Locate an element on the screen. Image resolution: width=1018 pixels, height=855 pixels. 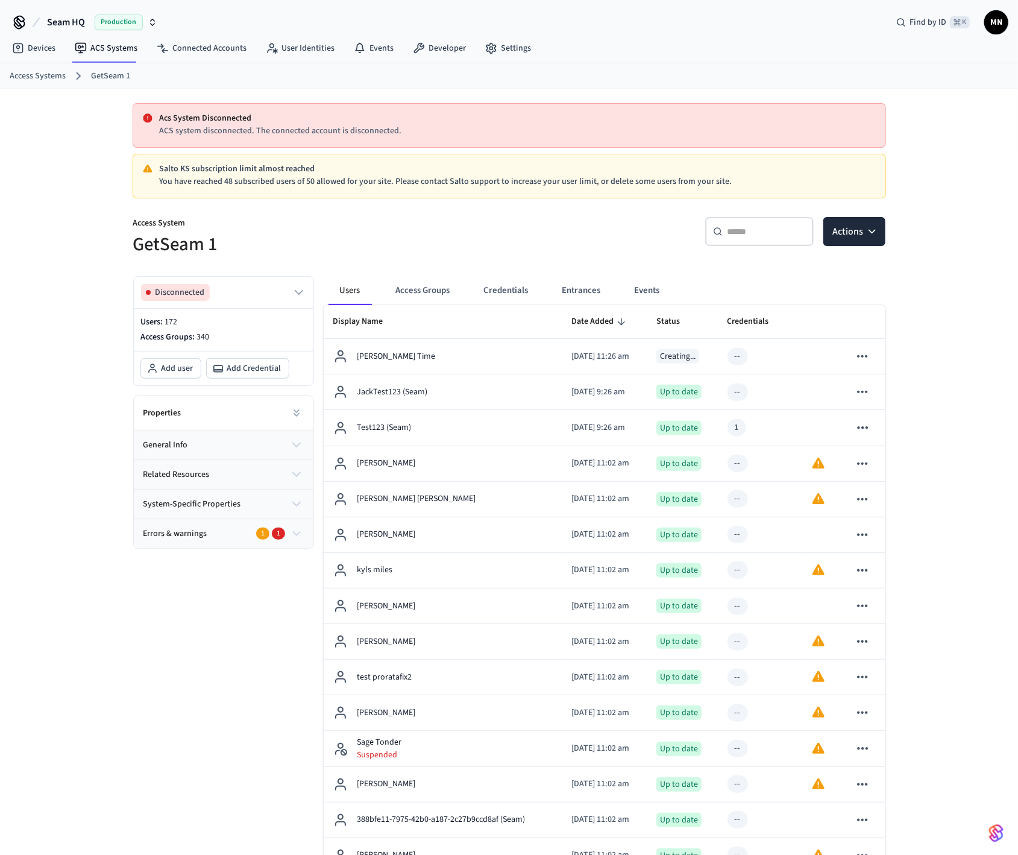
span: Add Credential is located at coordinates (254, 368).